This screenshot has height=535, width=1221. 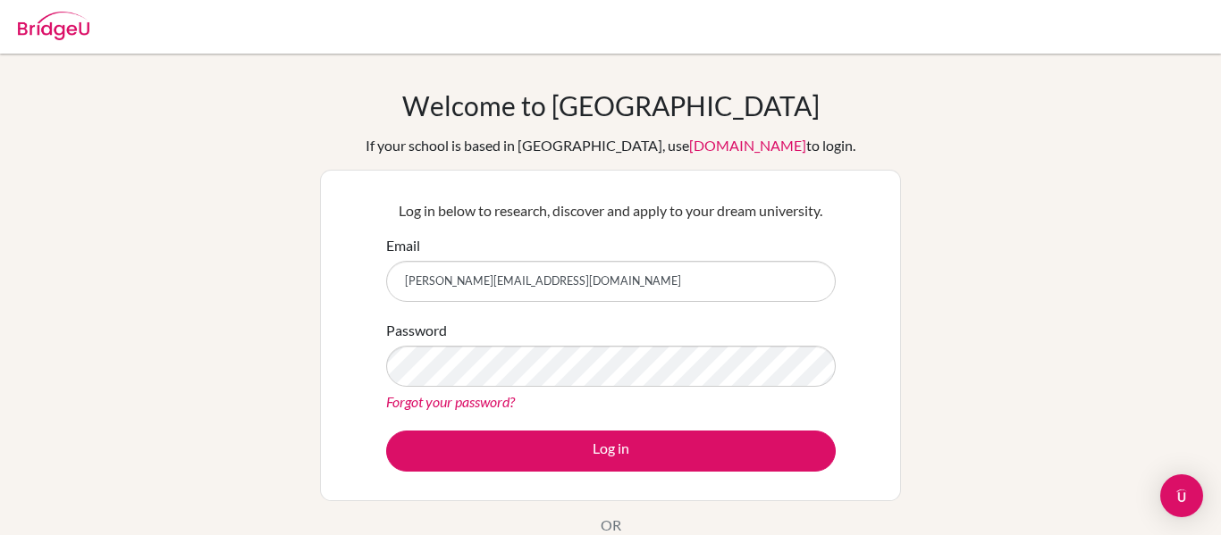 What do you see at coordinates (416, 331) in the screenshot?
I see `label: Password` at bounding box center [416, 331].